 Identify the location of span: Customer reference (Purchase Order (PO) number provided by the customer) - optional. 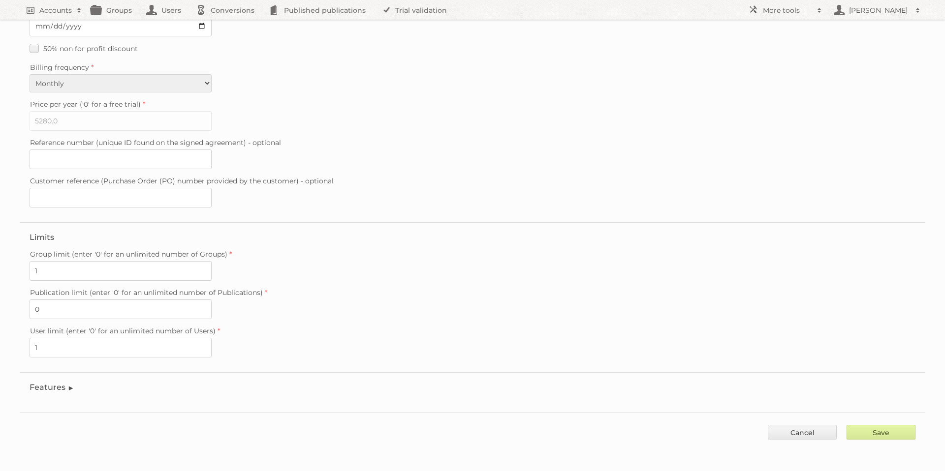
(182, 181).